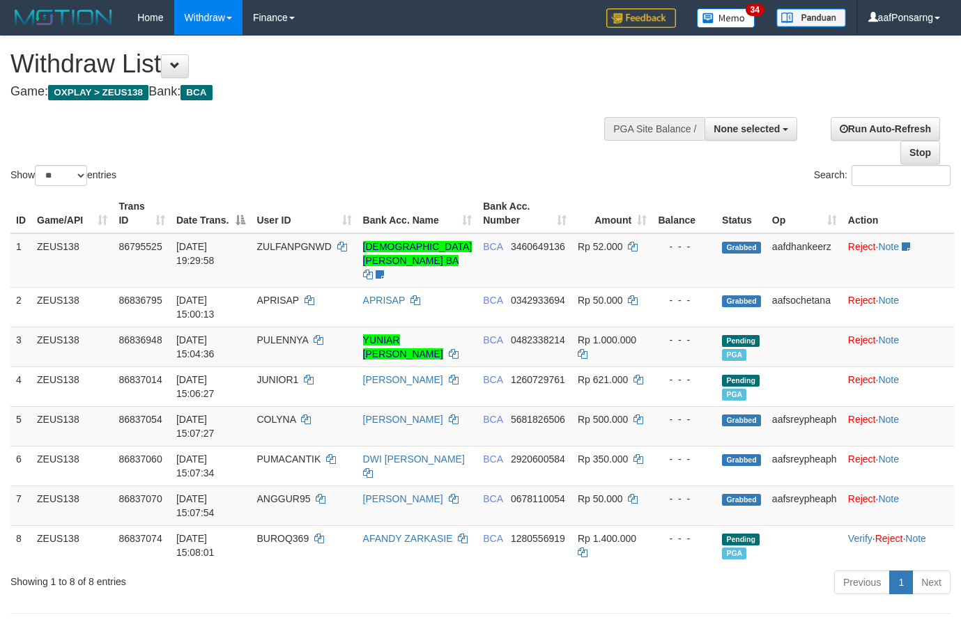 The image size is (961, 629). Describe the element at coordinates (293, 247) in the screenshot. I see `span: ZULFANPGNWD` at that location.